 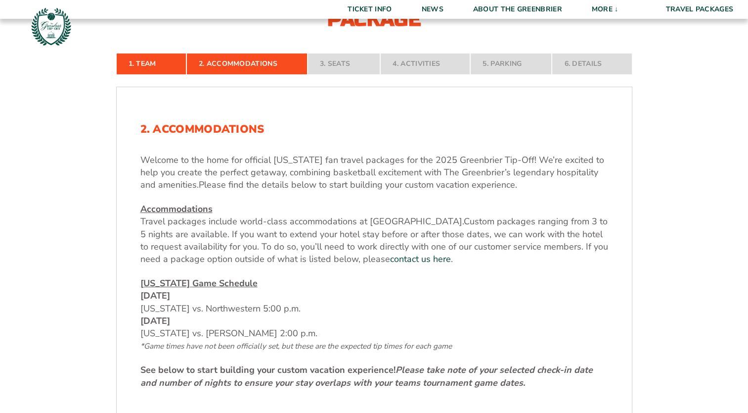 I want to click on span: Custom packages ranging from 3 to 5 nights are available. If you want to extend your hotel stay b..., so click(x=374, y=240).